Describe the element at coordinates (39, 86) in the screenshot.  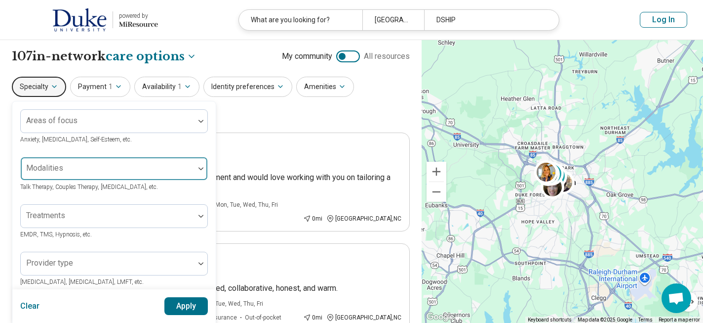
I see `button: Specialty` at that location.